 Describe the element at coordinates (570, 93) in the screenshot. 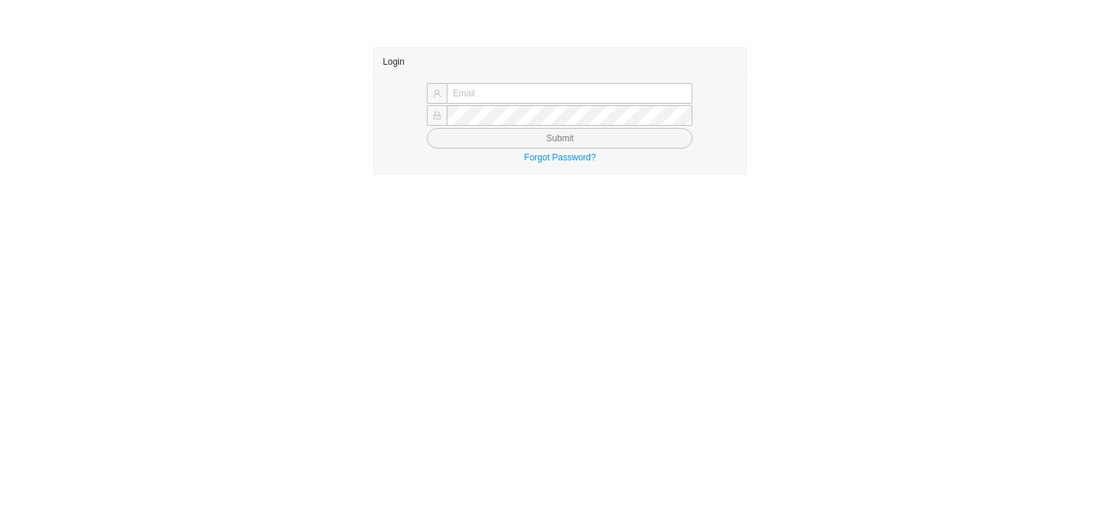

I see `input: Email` at that location.